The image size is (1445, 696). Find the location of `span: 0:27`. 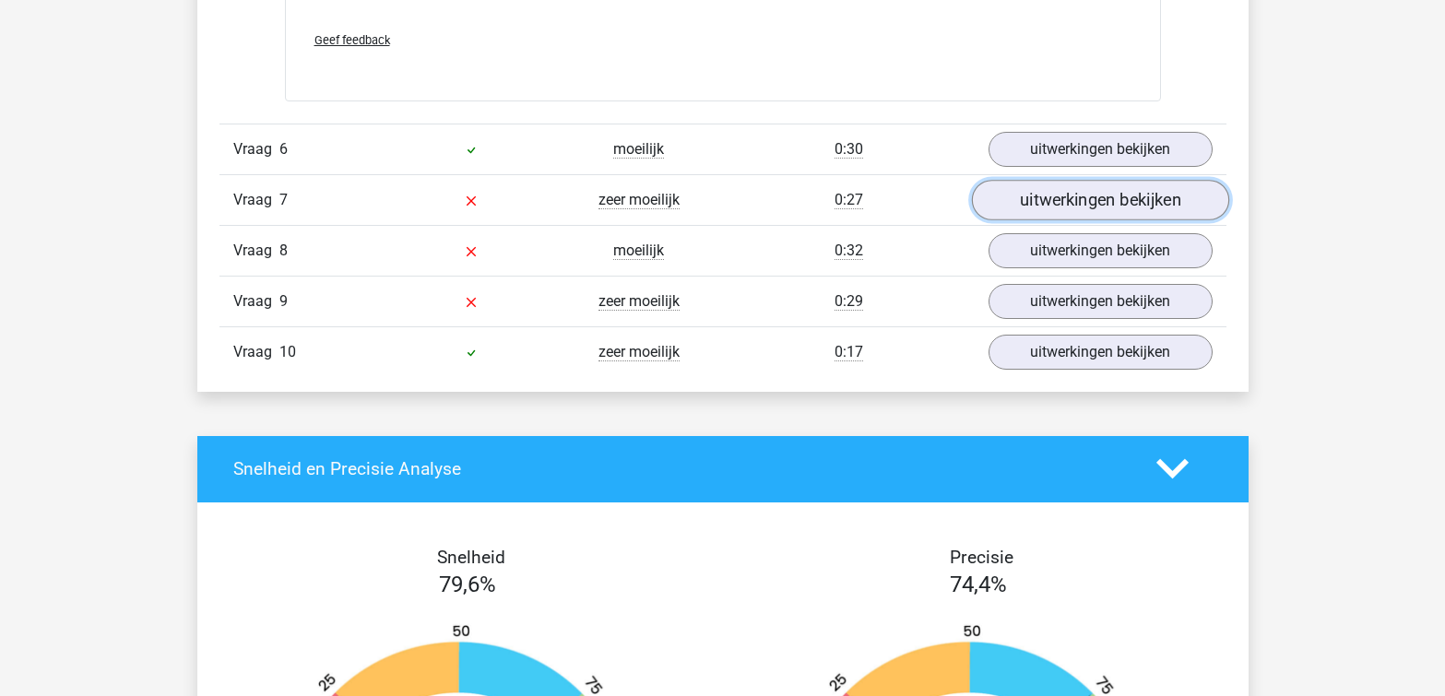

span: 0:27 is located at coordinates (848, 200).